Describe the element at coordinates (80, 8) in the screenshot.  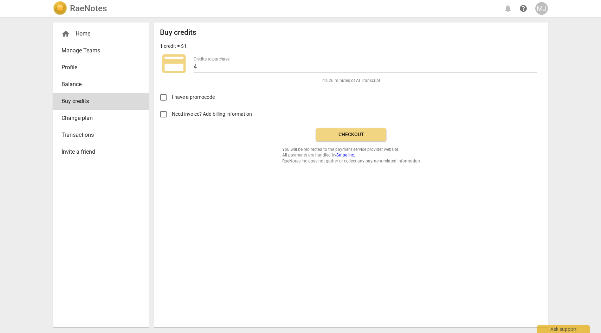
I see `a: LogoRaeNotes` at that location.